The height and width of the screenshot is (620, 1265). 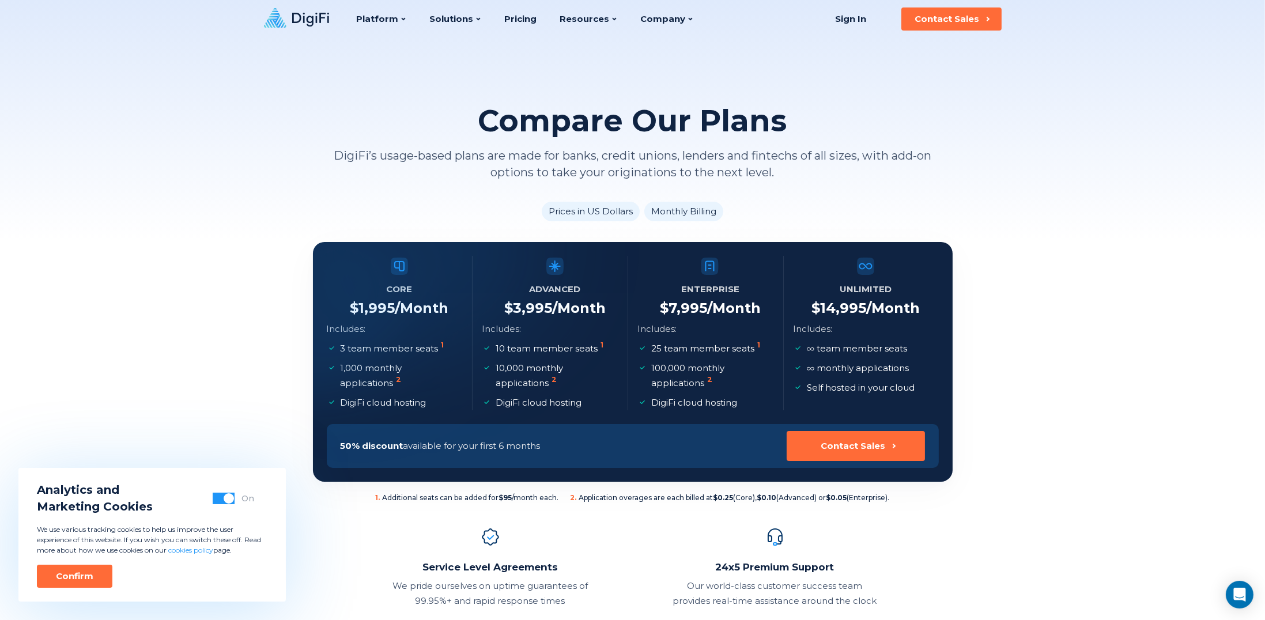 I want to click on p: 10,000 monthly applications, so click(x=555, y=376).